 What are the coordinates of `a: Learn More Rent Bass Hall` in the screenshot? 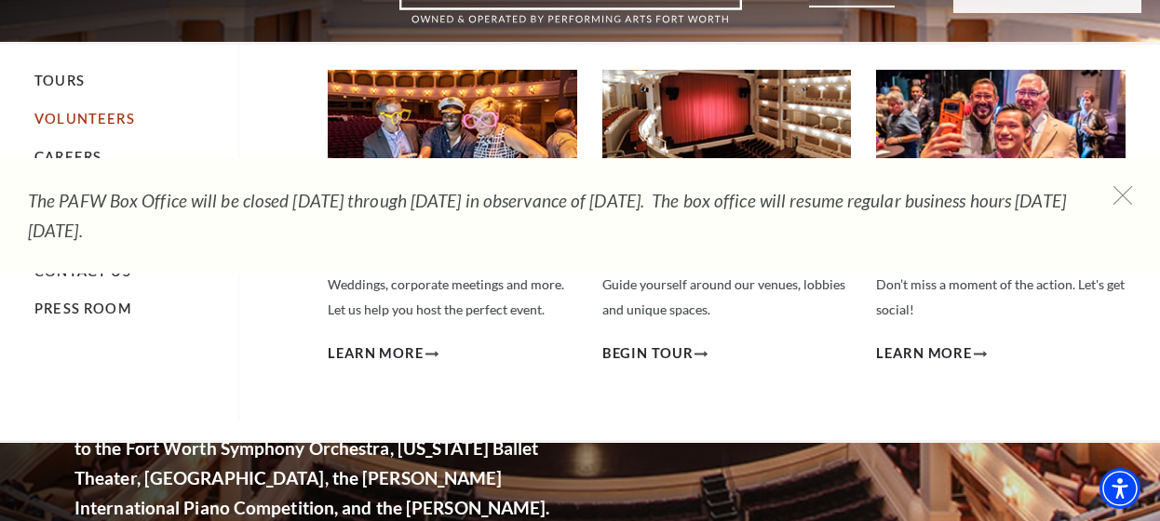 It's located at (382, 354).